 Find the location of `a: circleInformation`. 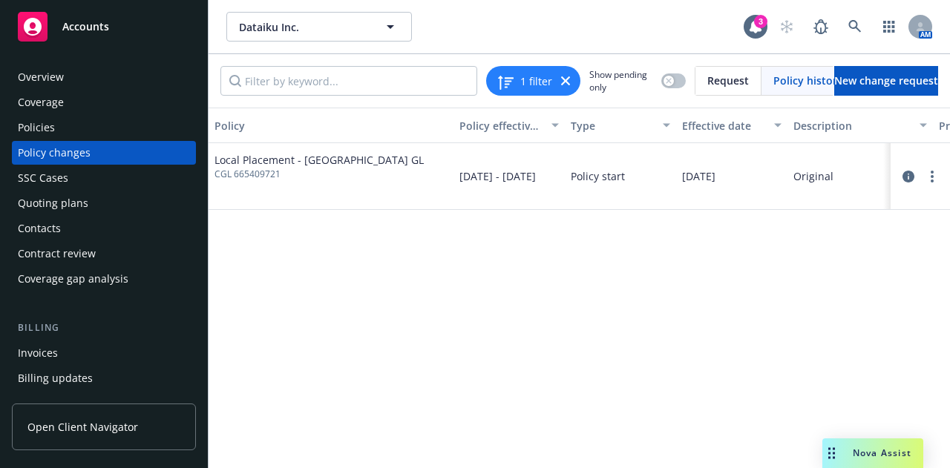

a: circleInformation is located at coordinates (908, 177).